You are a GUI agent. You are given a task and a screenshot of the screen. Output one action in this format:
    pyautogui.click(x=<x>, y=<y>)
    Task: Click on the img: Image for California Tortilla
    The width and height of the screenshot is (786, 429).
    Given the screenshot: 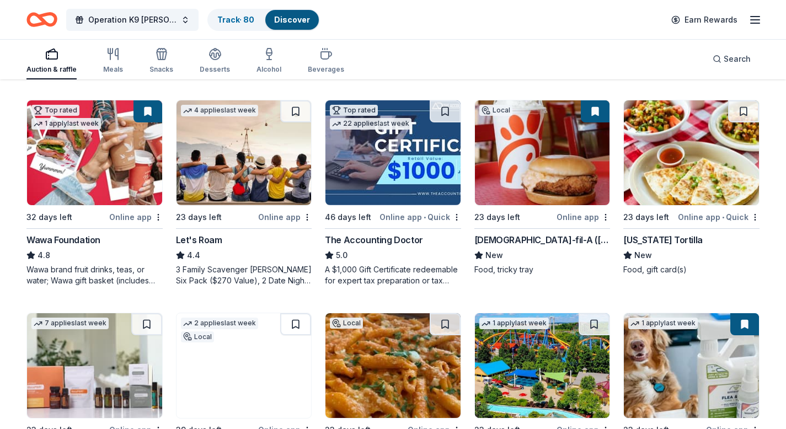 What is the action you would take?
    pyautogui.click(x=691, y=153)
    